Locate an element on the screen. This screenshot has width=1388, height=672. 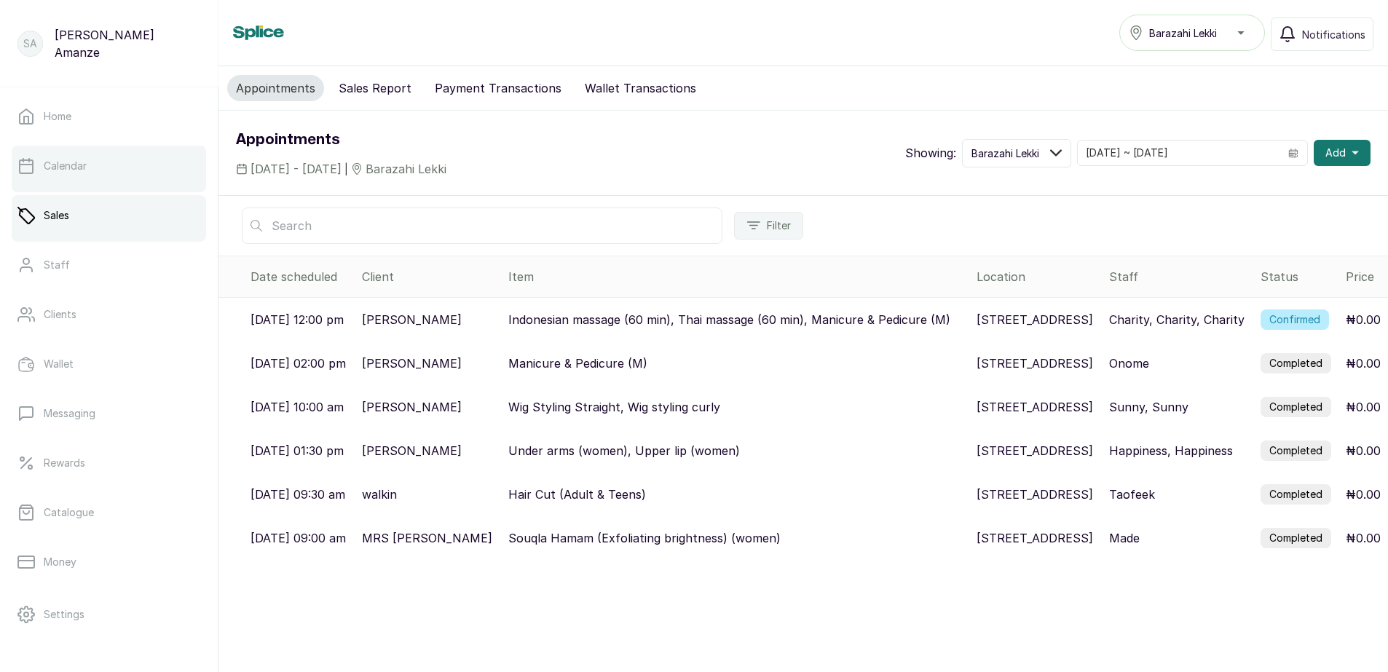
p: Calendar is located at coordinates (65, 166).